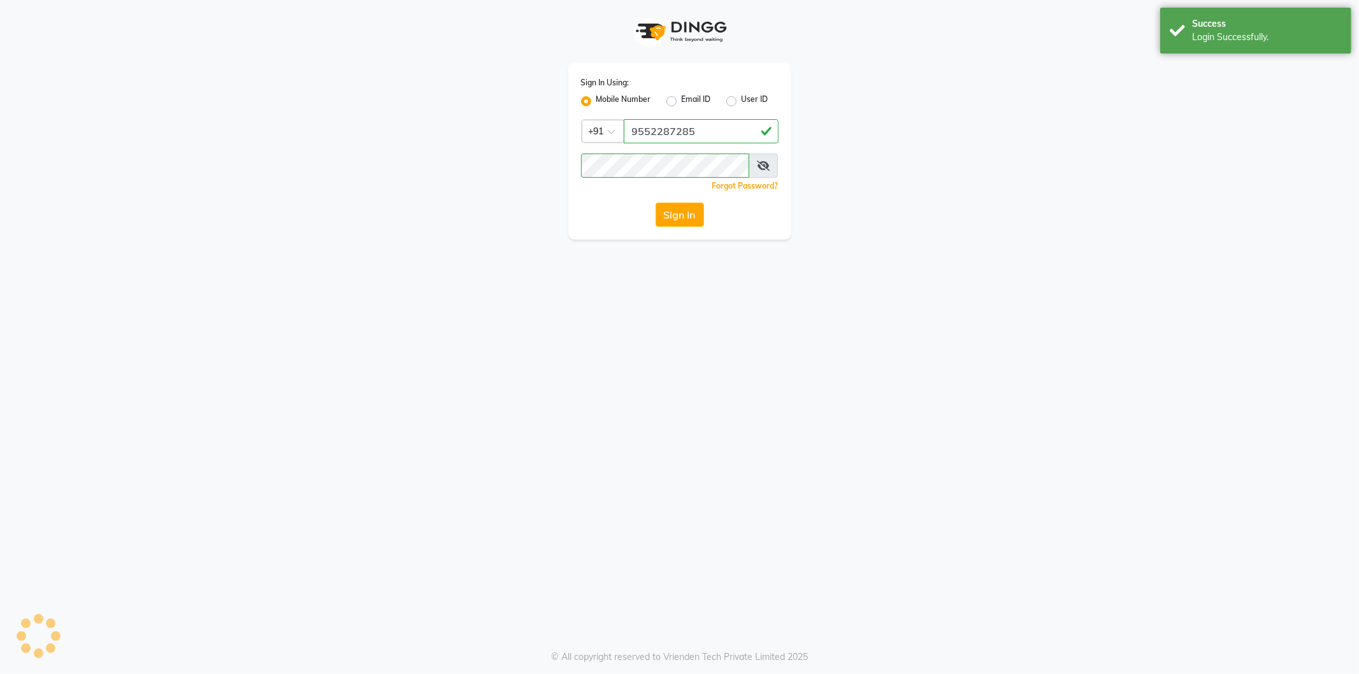 The height and width of the screenshot is (674, 1359). I want to click on label: Email ID, so click(696, 101).